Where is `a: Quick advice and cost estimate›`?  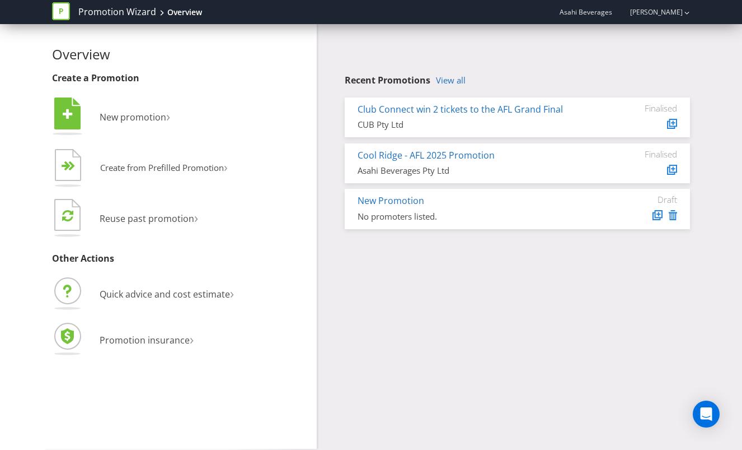 a: Quick advice and cost estimate› is located at coordinates (143, 294).